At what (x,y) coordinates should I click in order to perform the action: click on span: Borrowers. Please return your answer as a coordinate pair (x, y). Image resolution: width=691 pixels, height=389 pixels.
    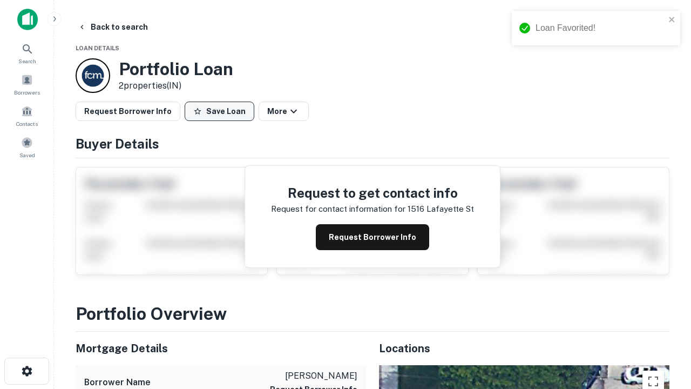
    Looking at the image, I should click on (27, 92).